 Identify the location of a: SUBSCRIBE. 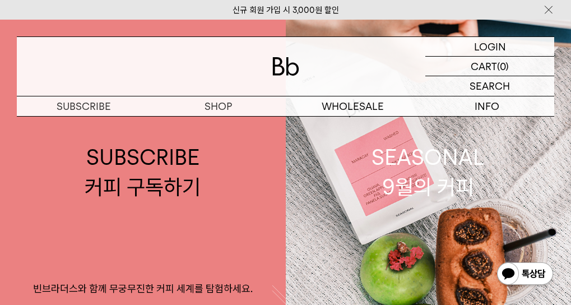
(84, 106).